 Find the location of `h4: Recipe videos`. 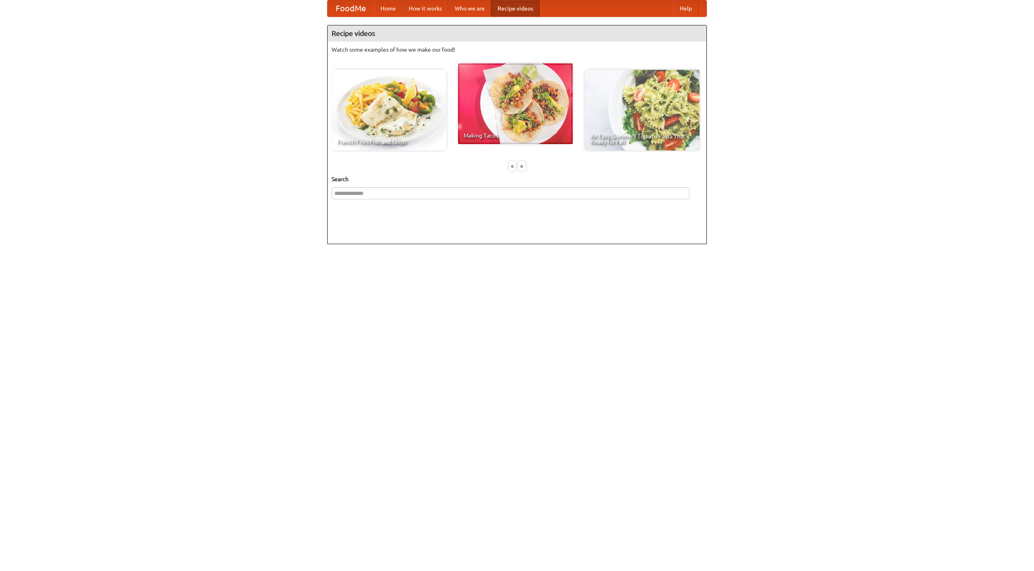

h4: Recipe videos is located at coordinates (517, 34).